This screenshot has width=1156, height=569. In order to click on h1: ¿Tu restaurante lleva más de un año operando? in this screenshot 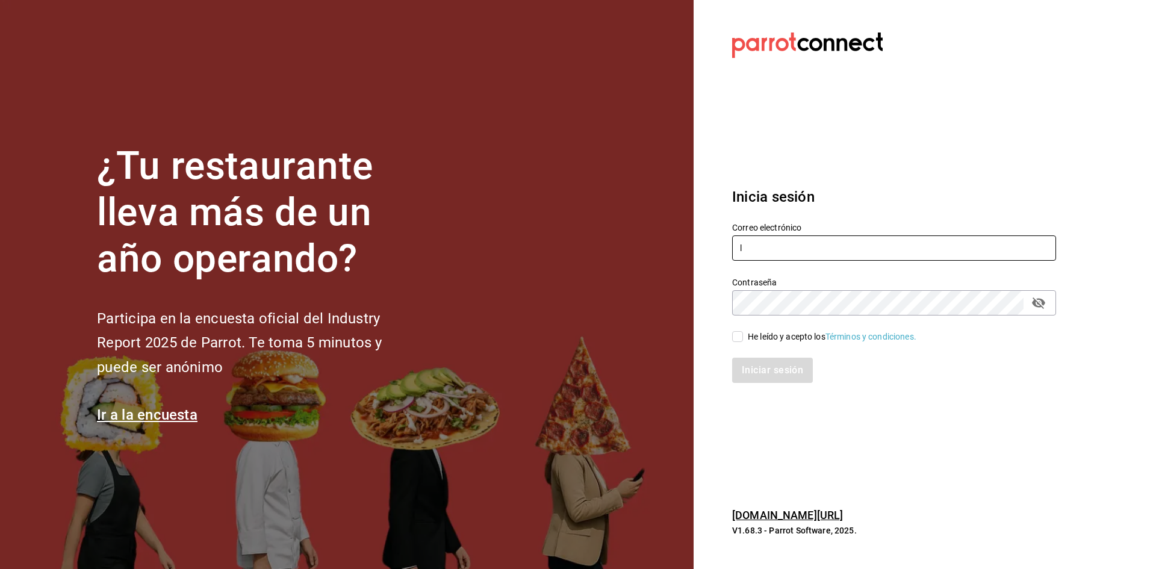, I will do `click(260, 213)`.